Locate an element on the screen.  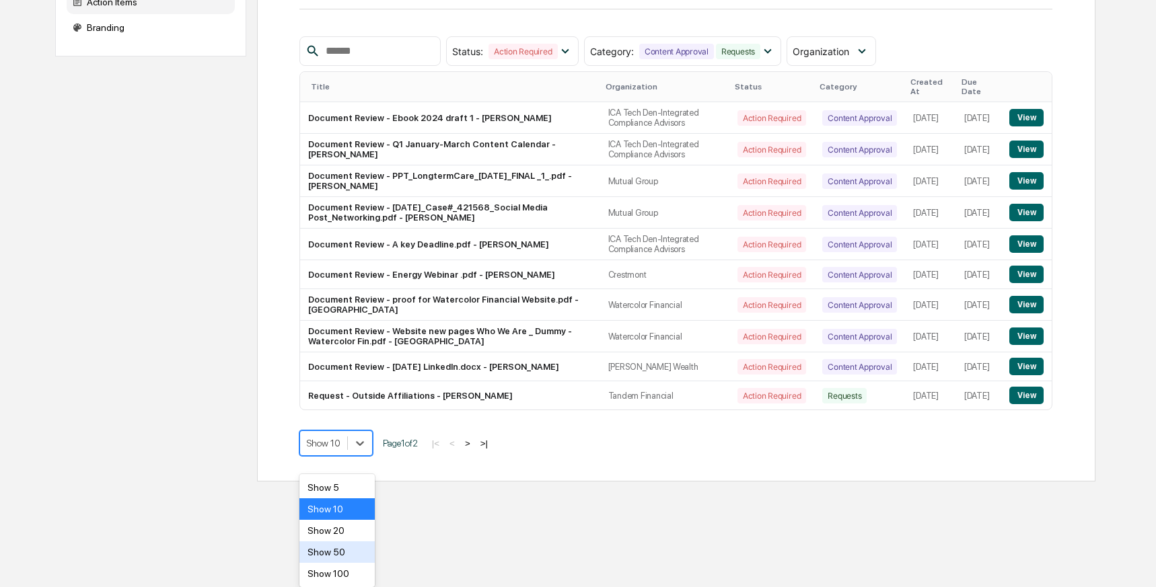
span: Category : is located at coordinates (612, 51).